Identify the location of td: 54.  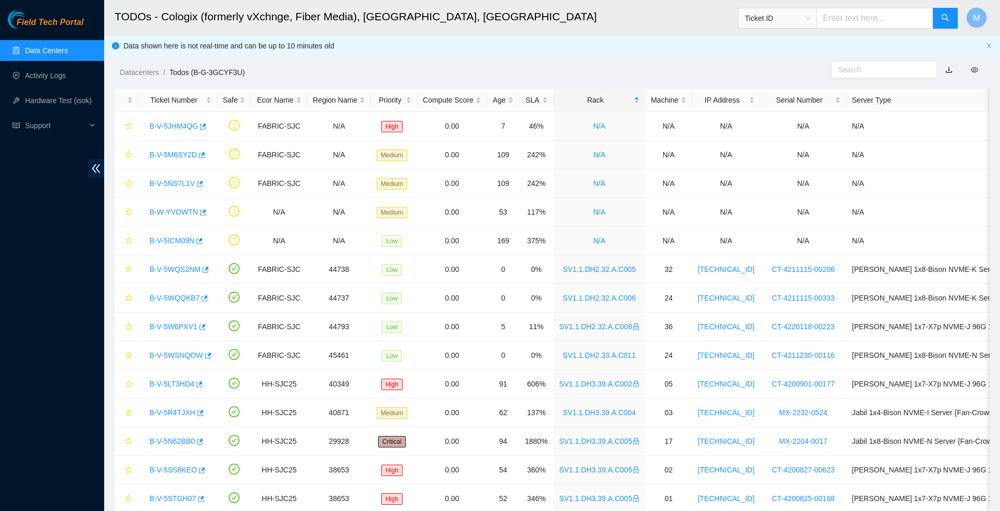
(503, 470).